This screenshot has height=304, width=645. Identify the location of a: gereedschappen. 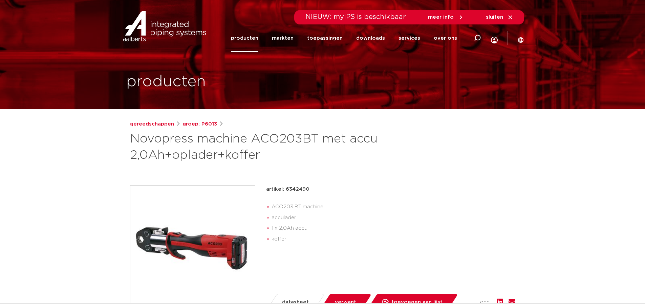
(152, 124).